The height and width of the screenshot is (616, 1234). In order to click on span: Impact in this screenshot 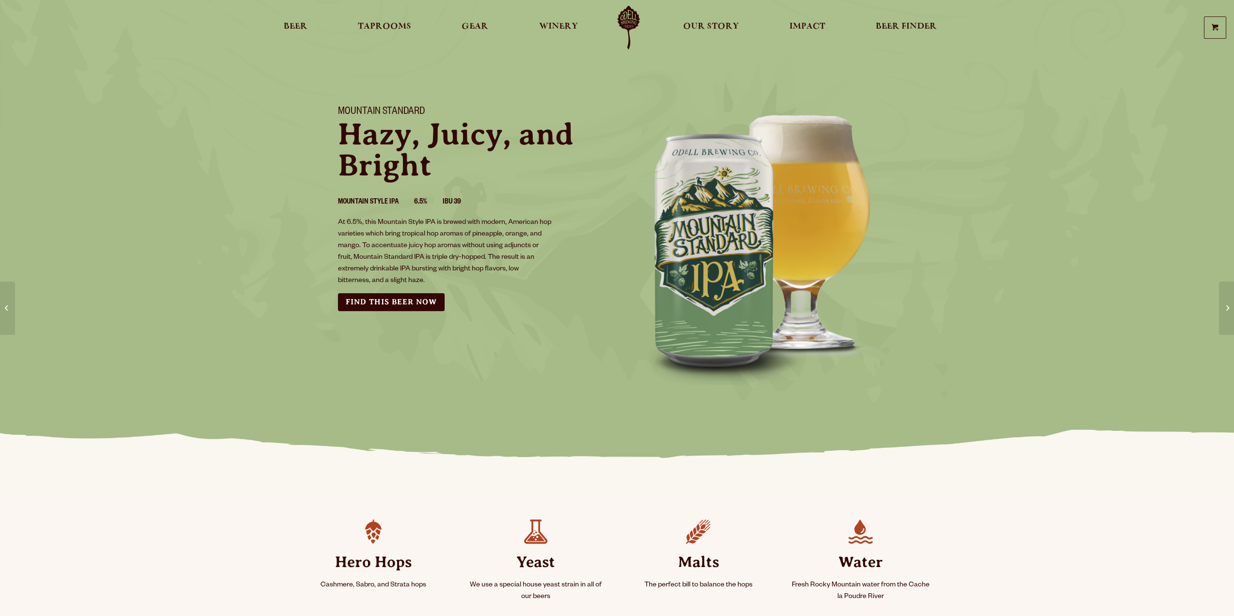, I will do `click(807, 27)`.